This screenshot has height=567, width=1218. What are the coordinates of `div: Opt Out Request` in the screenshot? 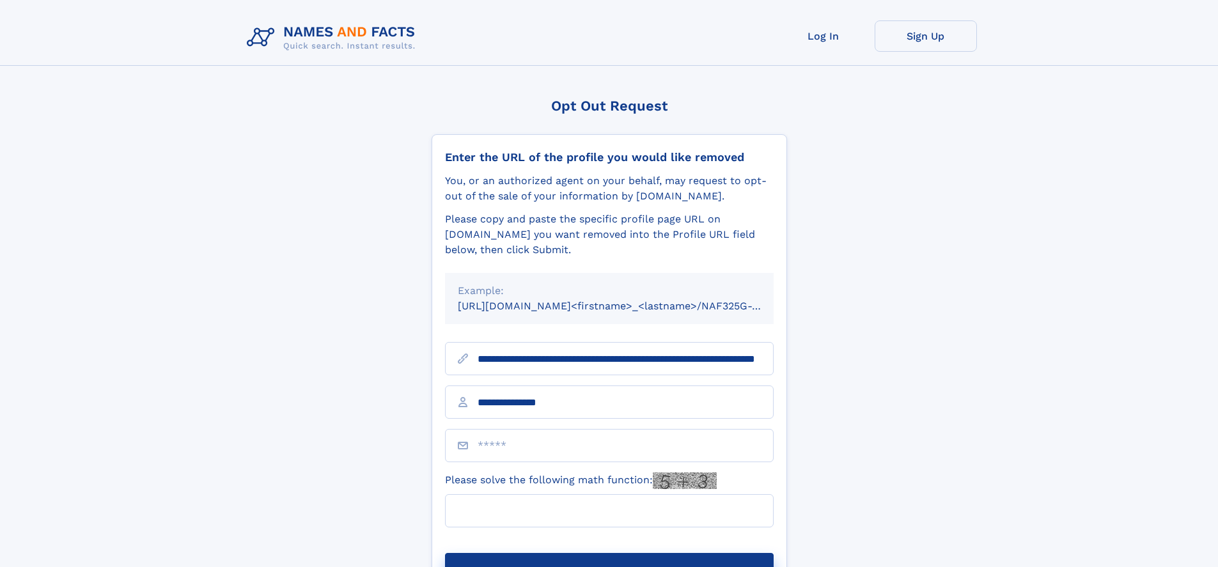 It's located at (609, 106).